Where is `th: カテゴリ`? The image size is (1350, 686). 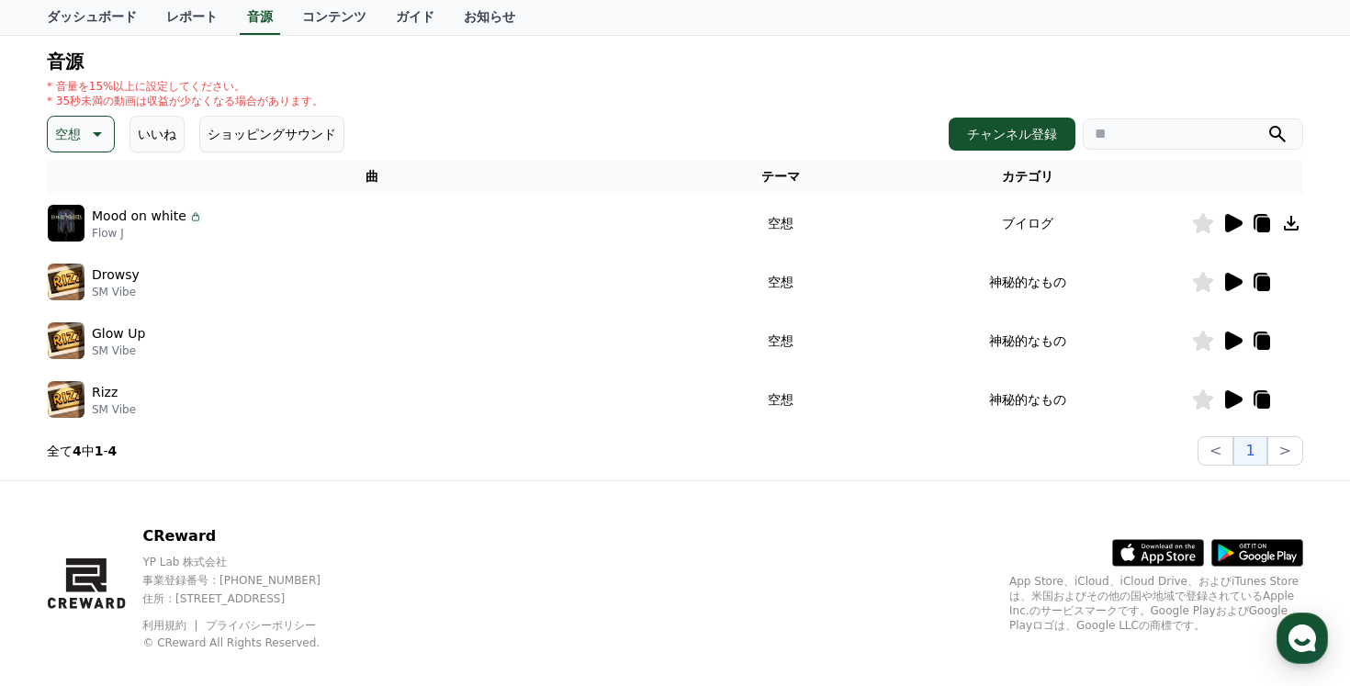 th: カテゴリ is located at coordinates (1028, 176).